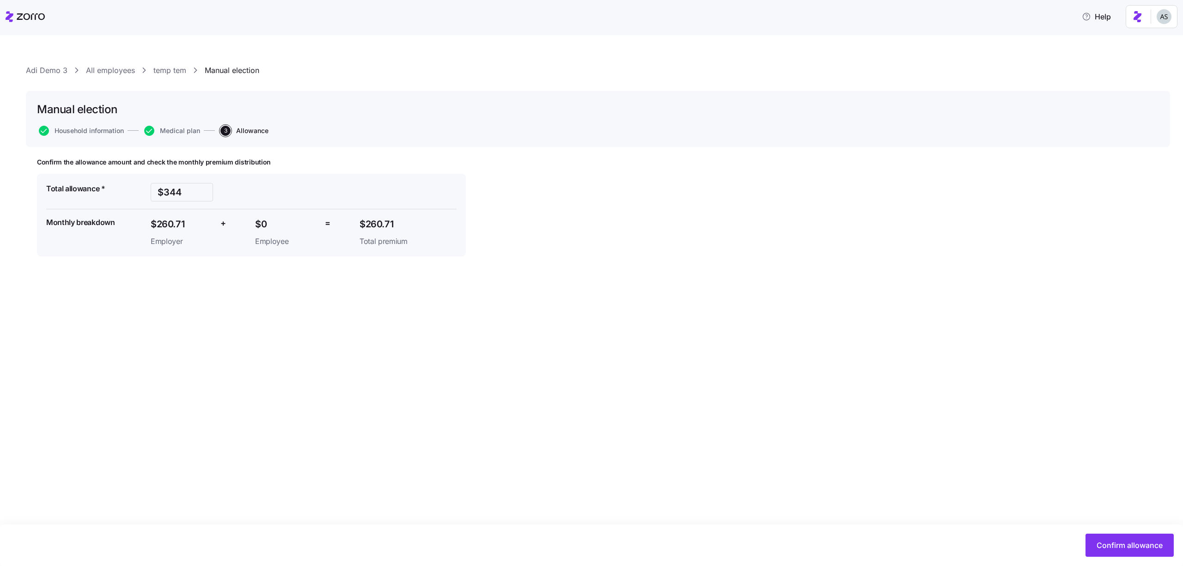 The height and width of the screenshot is (566, 1183). What do you see at coordinates (232, 70) in the screenshot?
I see `a: Manual election` at bounding box center [232, 70].